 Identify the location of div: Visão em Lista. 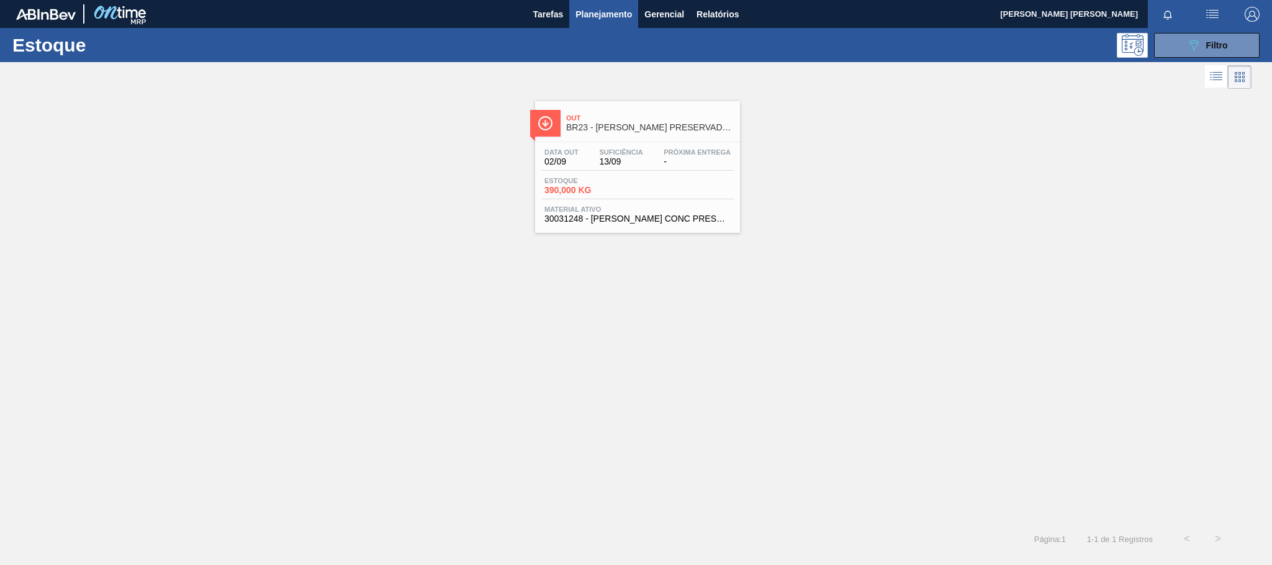
(1217, 77).